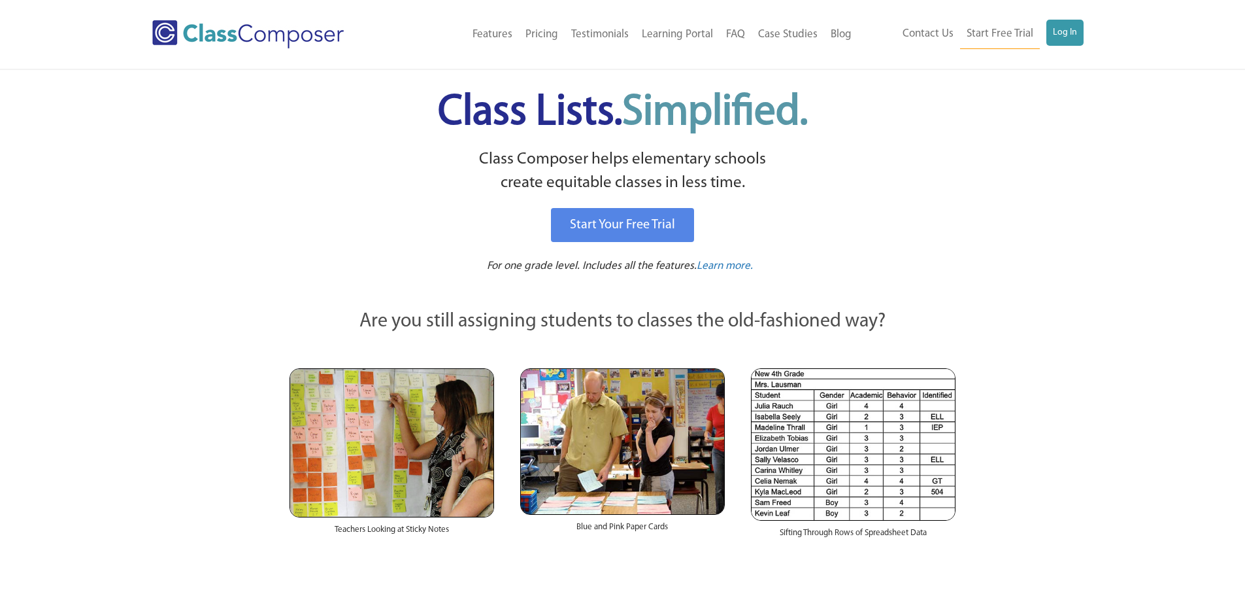 The image size is (1245, 596). Describe the element at coordinates (622, 225) in the screenshot. I see `span: Start Your Free Trial` at that location.